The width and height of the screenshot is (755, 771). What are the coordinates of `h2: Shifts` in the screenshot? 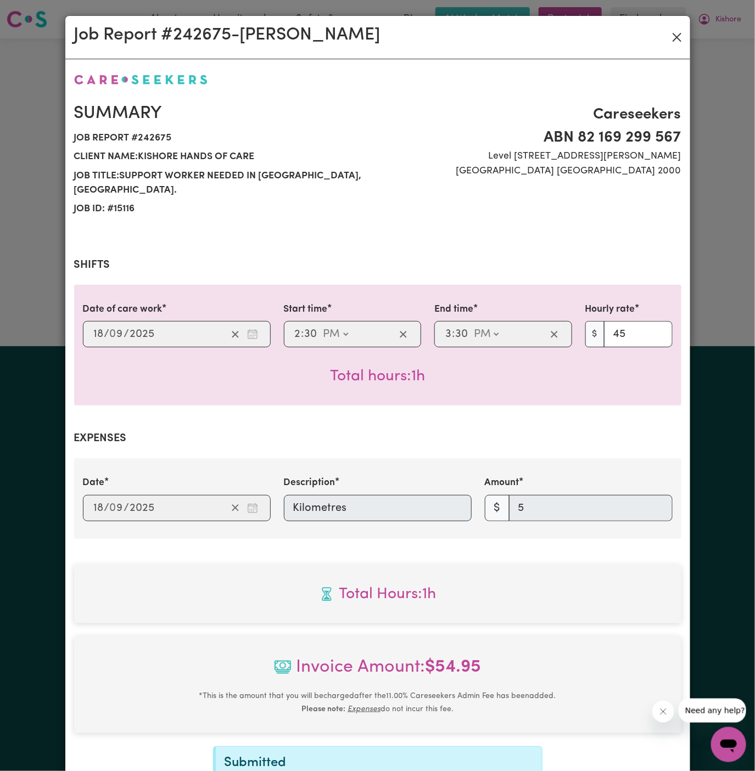 It's located at (378, 265).